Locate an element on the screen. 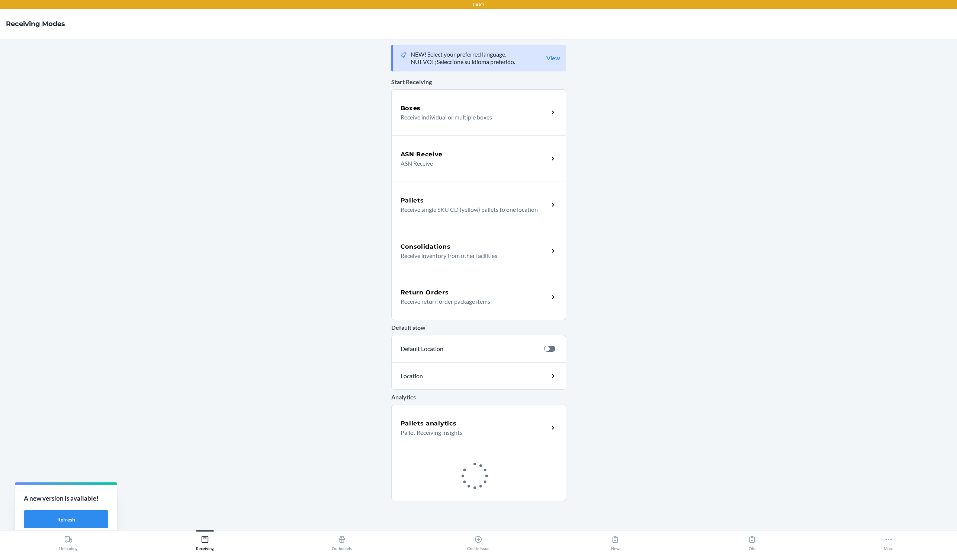 The image size is (957, 552). p: Pallet Receiving insights is located at coordinates (472, 432).